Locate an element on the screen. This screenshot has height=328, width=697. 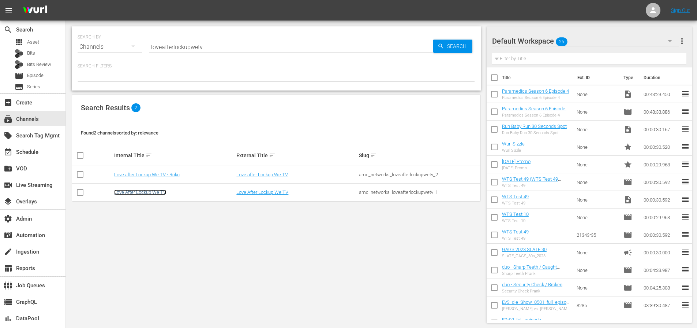
td: 00:04:33.987 is located at coordinates (661, 270).